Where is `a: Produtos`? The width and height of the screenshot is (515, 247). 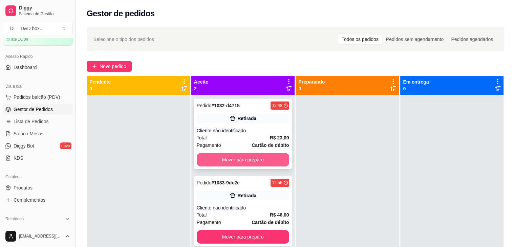
a: Produtos is located at coordinates (38, 188).